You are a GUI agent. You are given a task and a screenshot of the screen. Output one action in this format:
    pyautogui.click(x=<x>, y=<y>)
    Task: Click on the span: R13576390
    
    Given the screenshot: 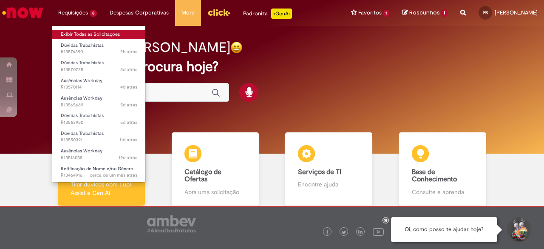 What is the action you would take?
    pyautogui.click(x=99, y=52)
    